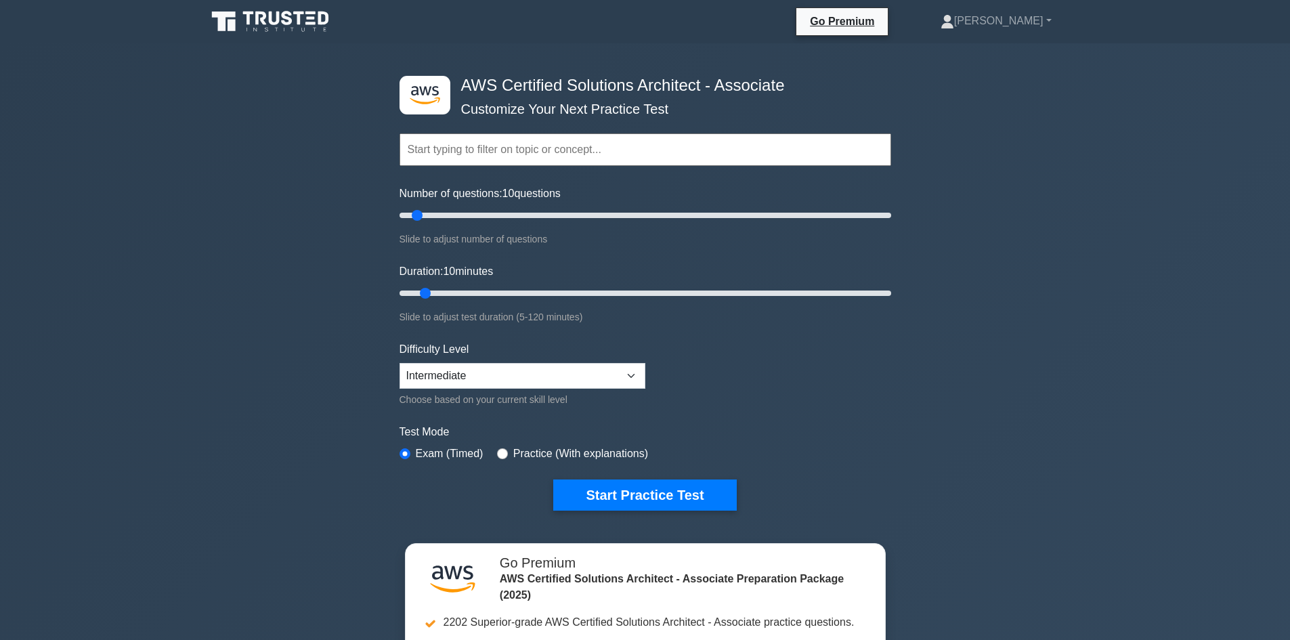 The width and height of the screenshot is (1290, 640). What do you see at coordinates (645, 495) in the screenshot?
I see `button: Start Practice Test` at bounding box center [645, 495].